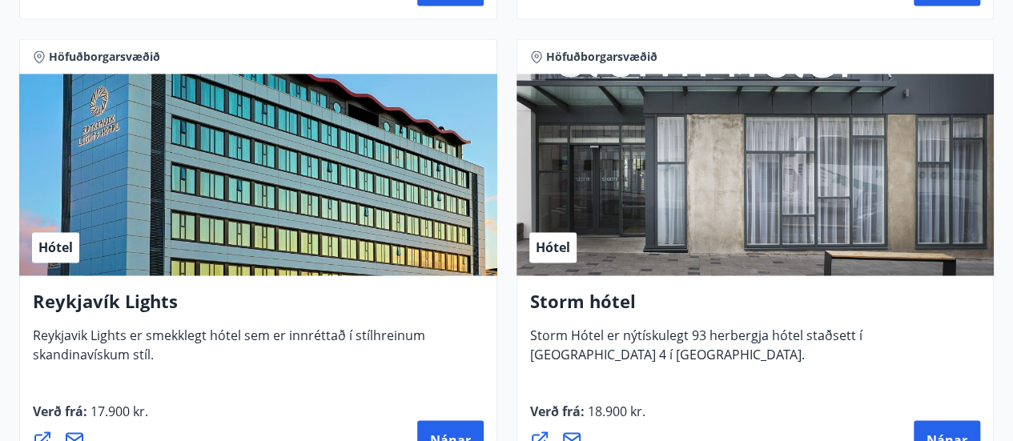 Image resolution: width=1013 pixels, height=441 pixels. I want to click on span: 17.900 kr., so click(118, 411).